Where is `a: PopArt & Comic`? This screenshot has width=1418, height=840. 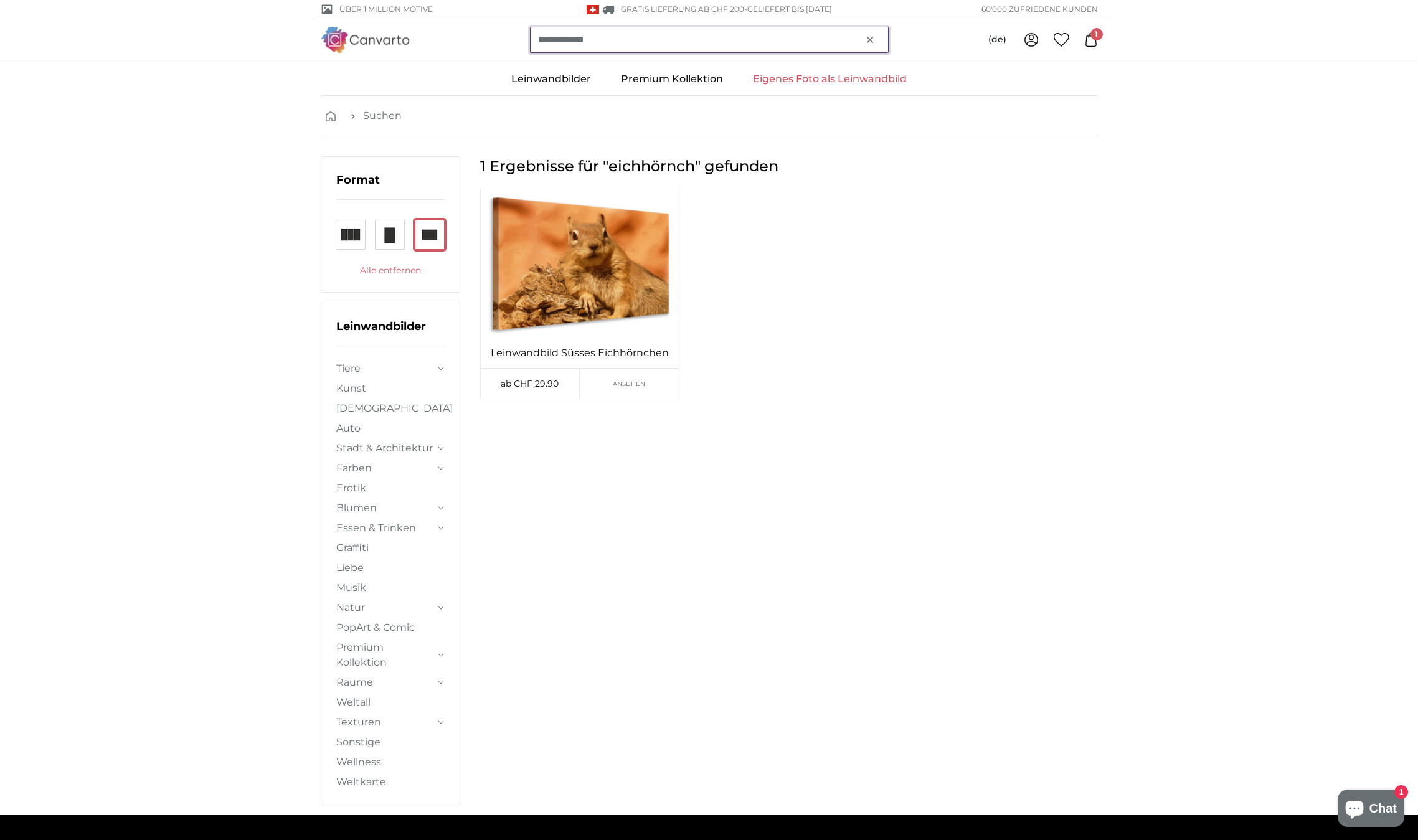
a: PopArt & Comic is located at coordinates (391, 627).